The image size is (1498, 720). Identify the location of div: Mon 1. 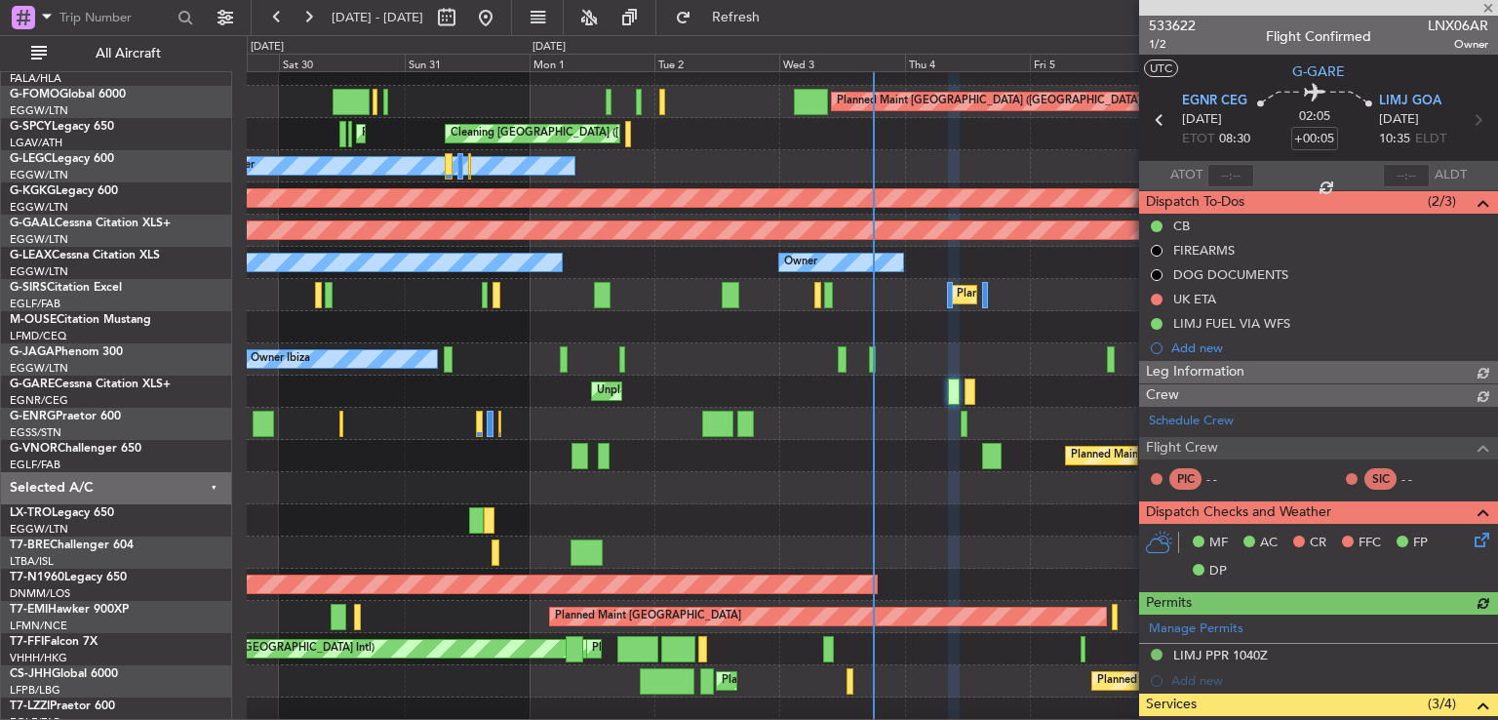
(592, 62).